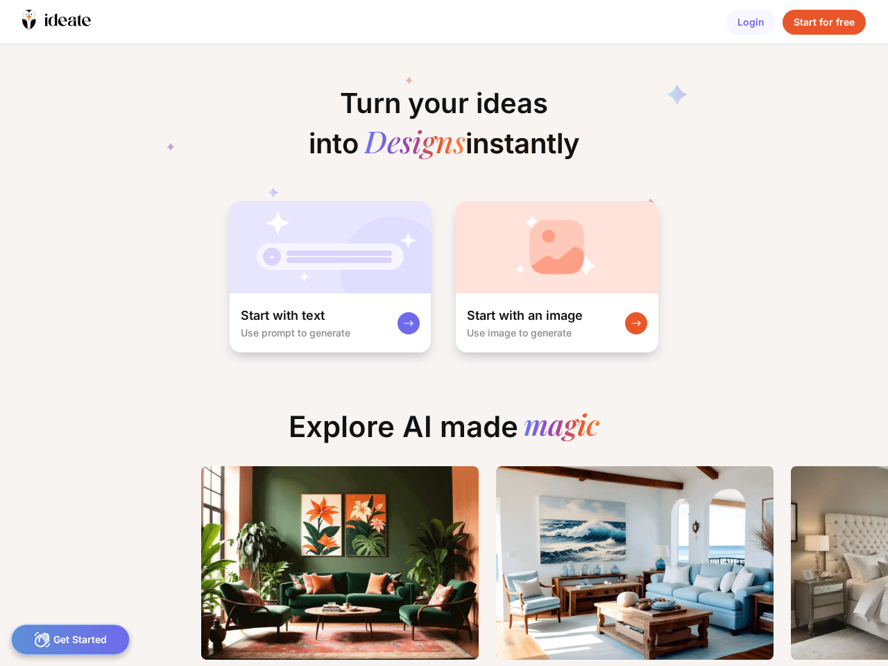 This screenshot has height=666, width=888. What do you see at coordinates (635, 563) in the screenshot?
I see `img: ThumbnailOceanlivingroom.png` at bounding box center [635, 563].